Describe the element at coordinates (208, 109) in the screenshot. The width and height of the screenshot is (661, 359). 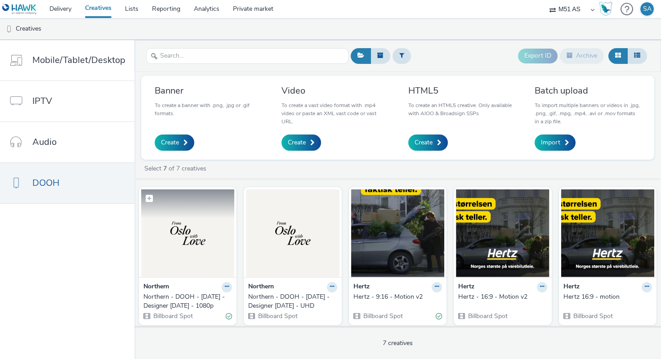
I see `p: To create a banner with .png, .jpg or .gif formats.` at that location.